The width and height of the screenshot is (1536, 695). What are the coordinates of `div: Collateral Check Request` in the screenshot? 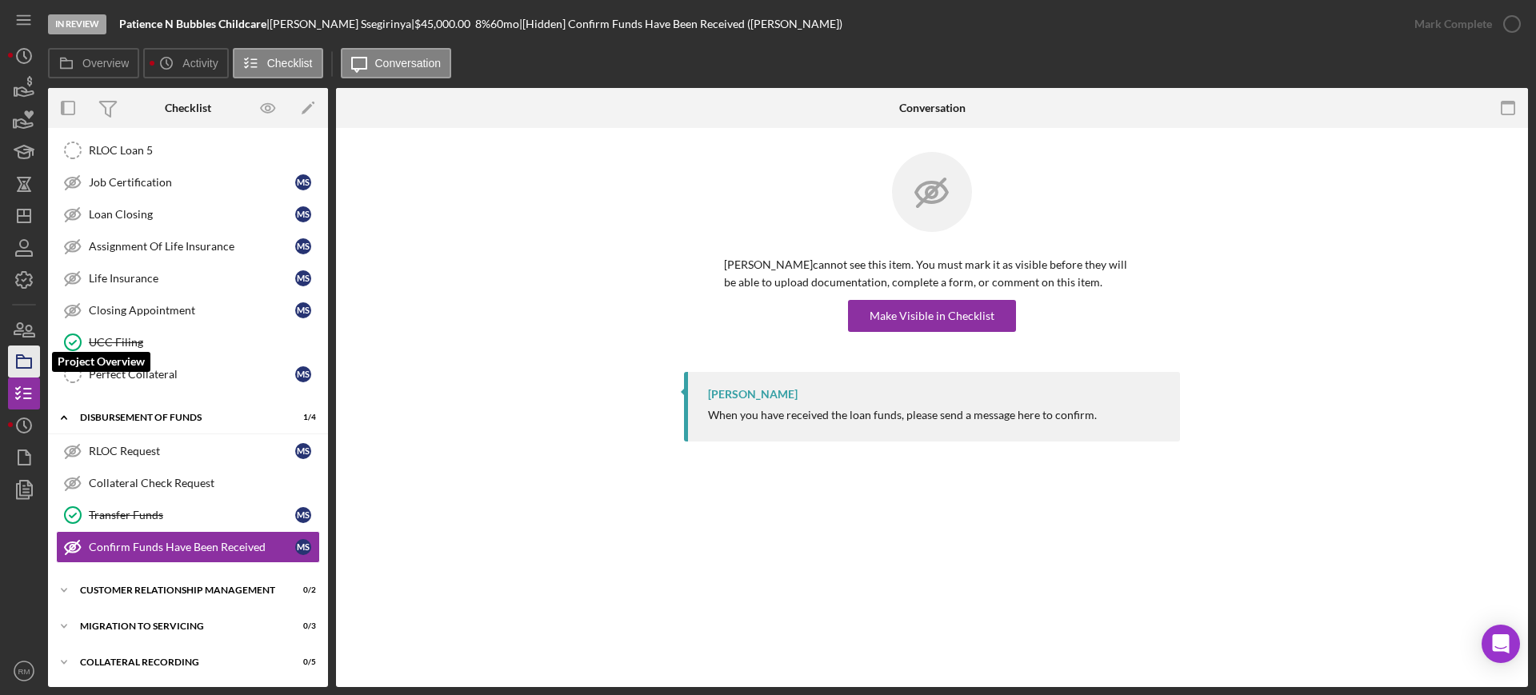 It's located at (204, 483).